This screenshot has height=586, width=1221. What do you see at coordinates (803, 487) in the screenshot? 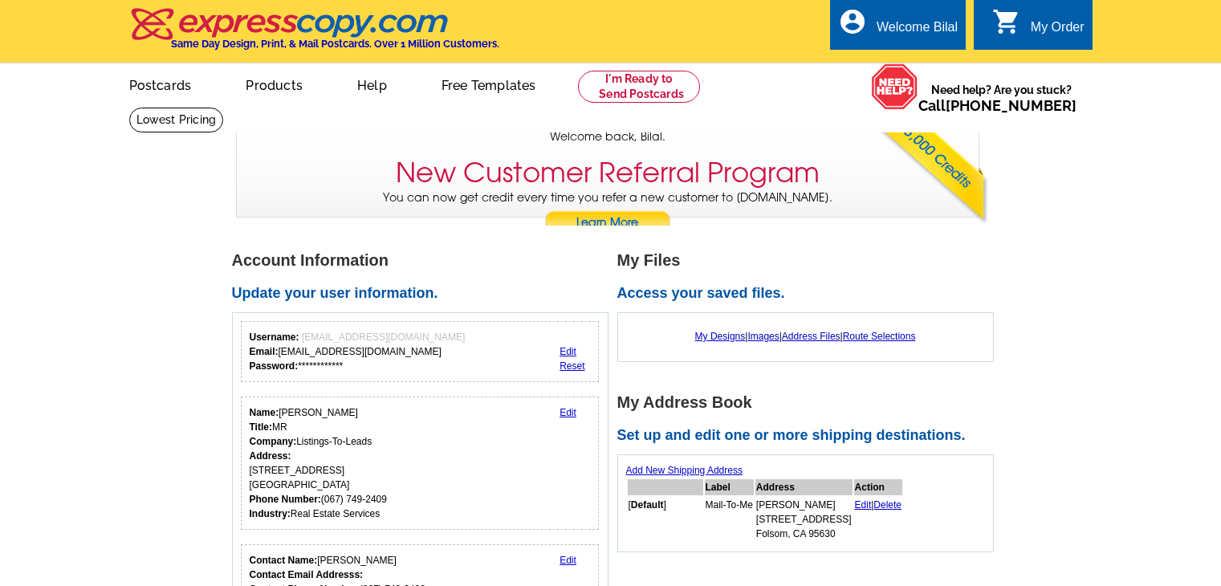
I see `th: Address` at bounding box center [803, 487].